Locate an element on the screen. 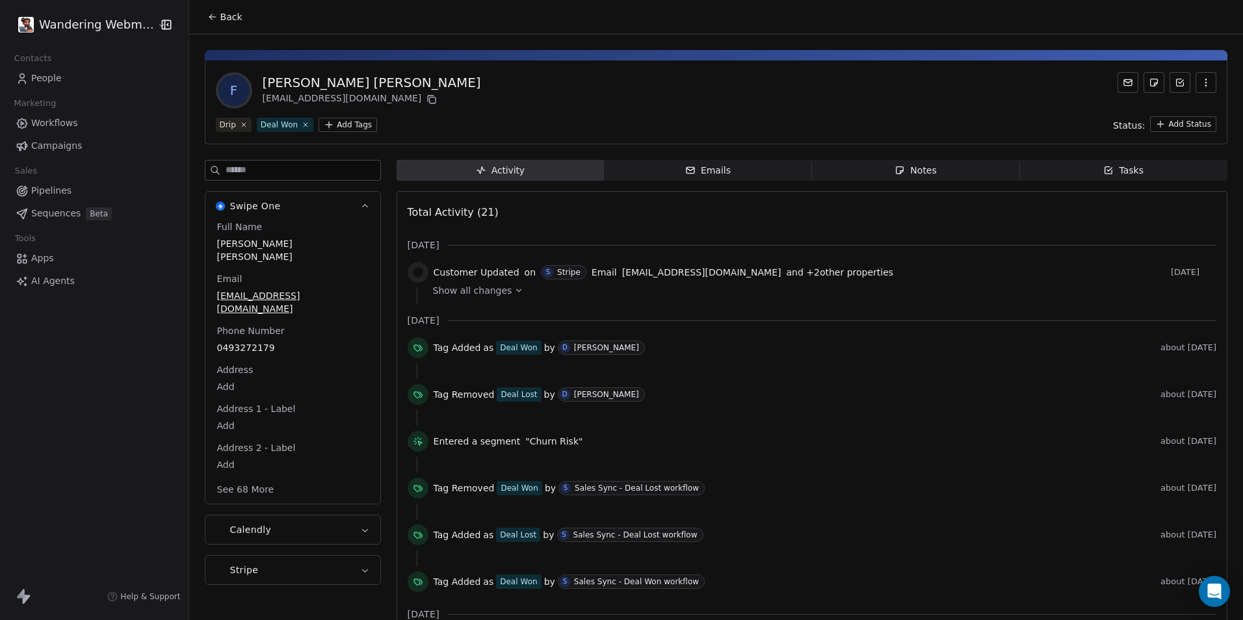 The width and height of the screenshot is (1243, 620). span: Workflows is located at coordinates (55, 123).